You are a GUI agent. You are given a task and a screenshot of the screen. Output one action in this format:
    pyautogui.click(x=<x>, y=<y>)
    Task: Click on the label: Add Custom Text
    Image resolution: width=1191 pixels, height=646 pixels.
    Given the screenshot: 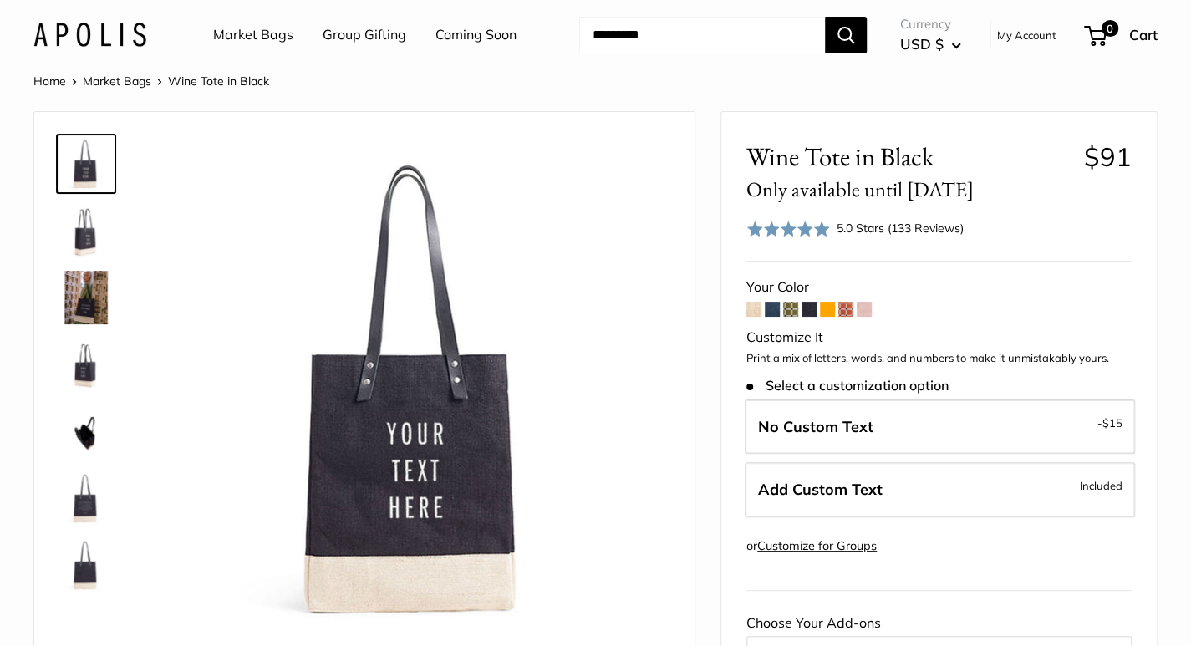 What is the action you would take?
    pyautogui.click(x=939, y=490)
    